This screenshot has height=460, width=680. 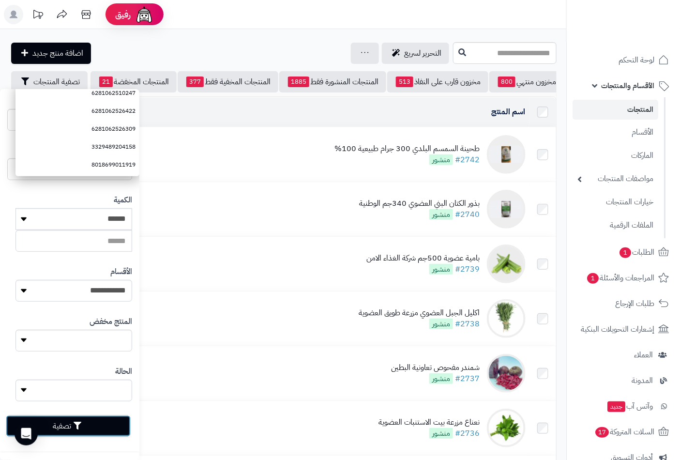 What do you see at coordinates (642, 380) in the screenshot?
I see `span: المدونة` at bounding box center [642, 380].